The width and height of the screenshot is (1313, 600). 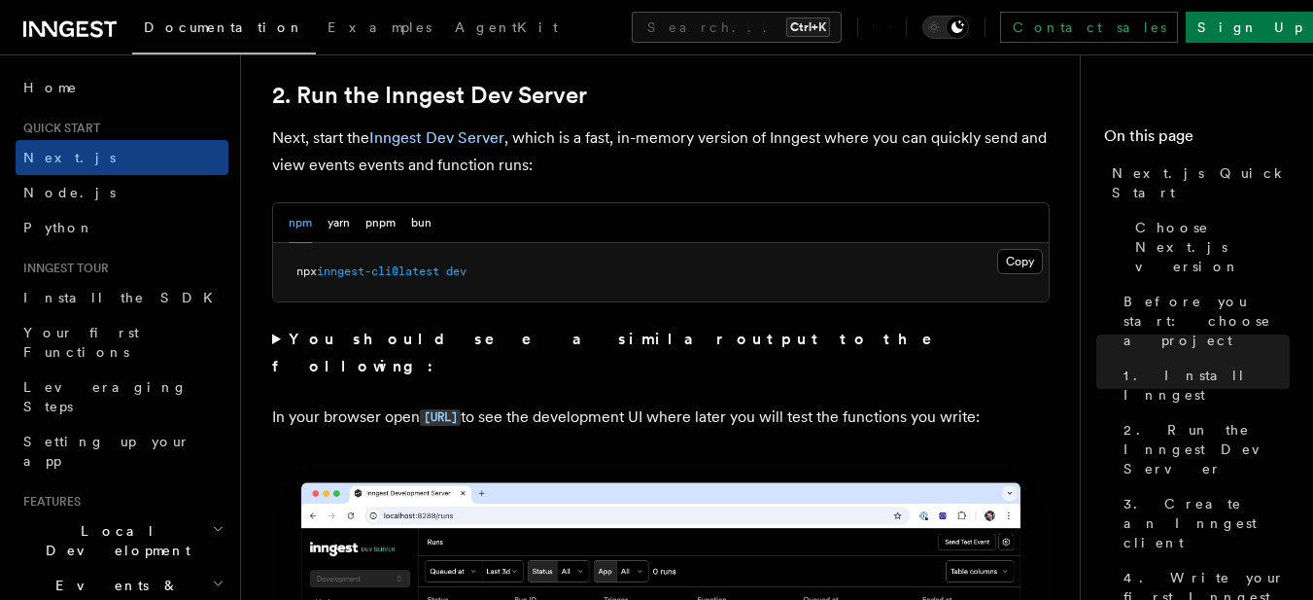 What do you see at coordinates (105, 397) in the screenshot?
I see `span: Leveraging Steps` at bounding box center [105, 397].